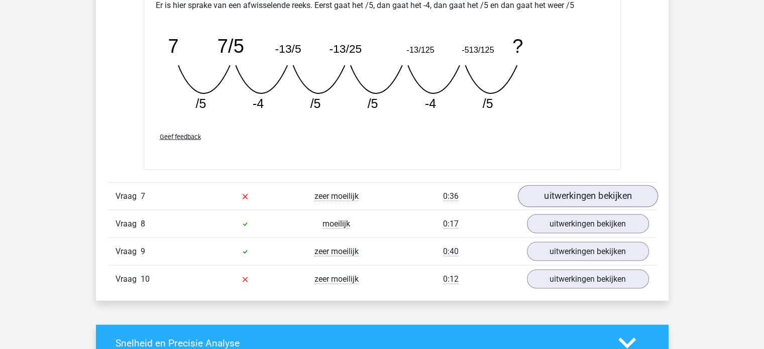 The width and height of the screenshot is (764, 349). Describe the element at coordinates (345, 49) in the screenshot. I see `tspan: -13/25` at that location.